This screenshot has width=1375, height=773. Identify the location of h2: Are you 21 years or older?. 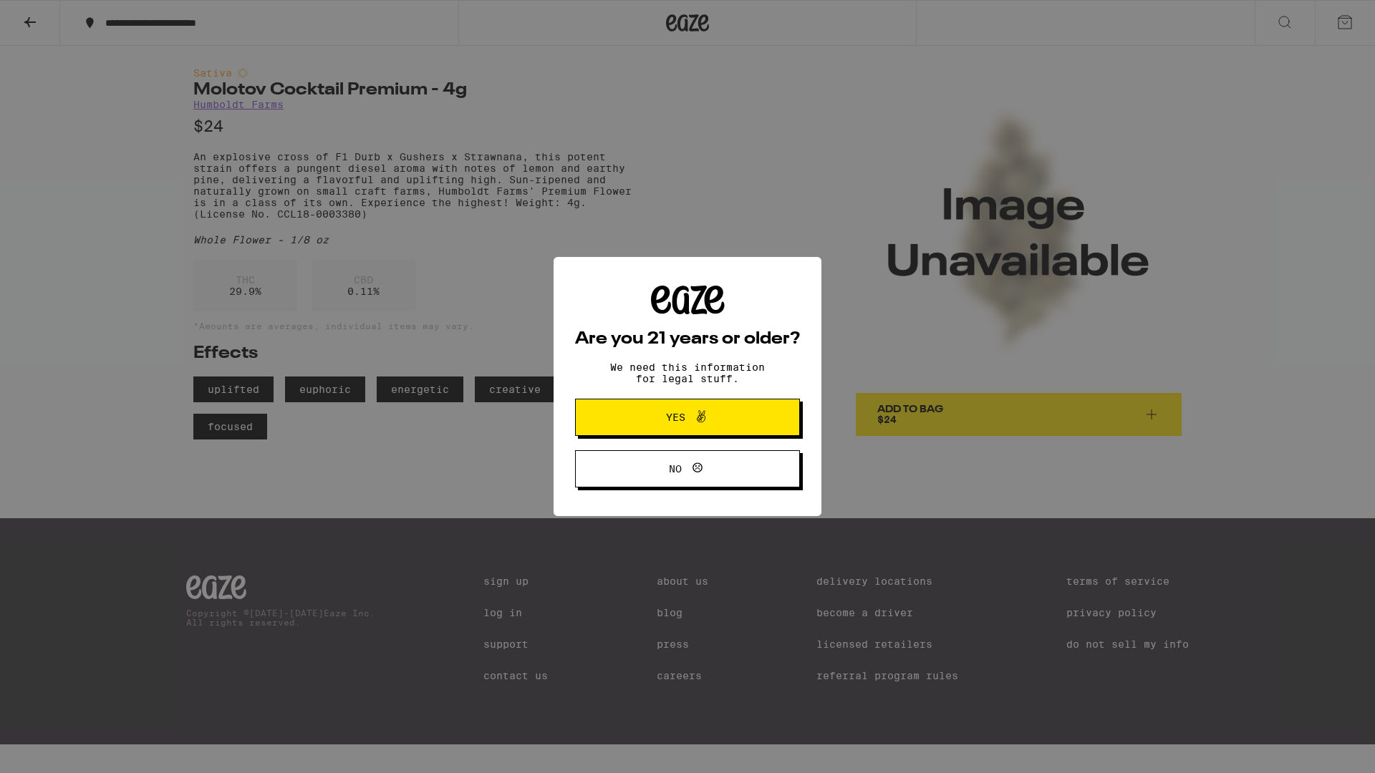
(687, 339).